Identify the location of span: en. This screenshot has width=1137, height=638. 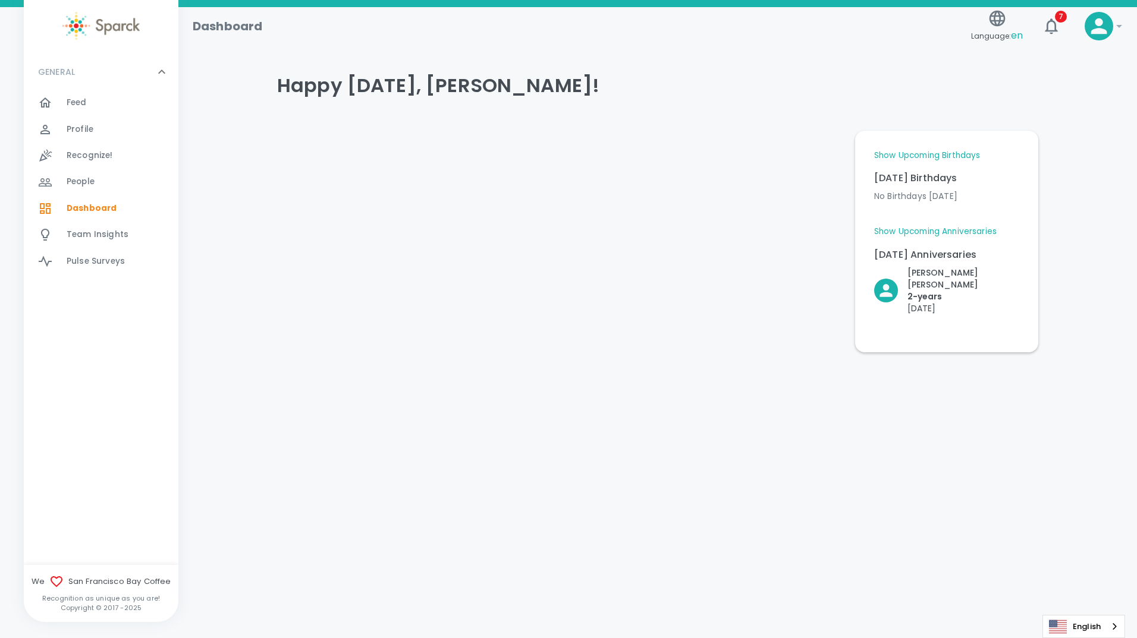
(1016, 35).